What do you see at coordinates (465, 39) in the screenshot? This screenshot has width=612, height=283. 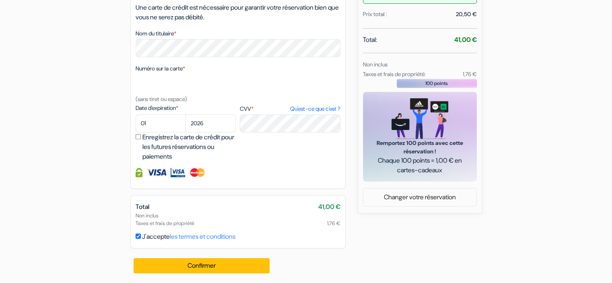 I see `strong: 41,00 €` at bounding box center [465, 39].